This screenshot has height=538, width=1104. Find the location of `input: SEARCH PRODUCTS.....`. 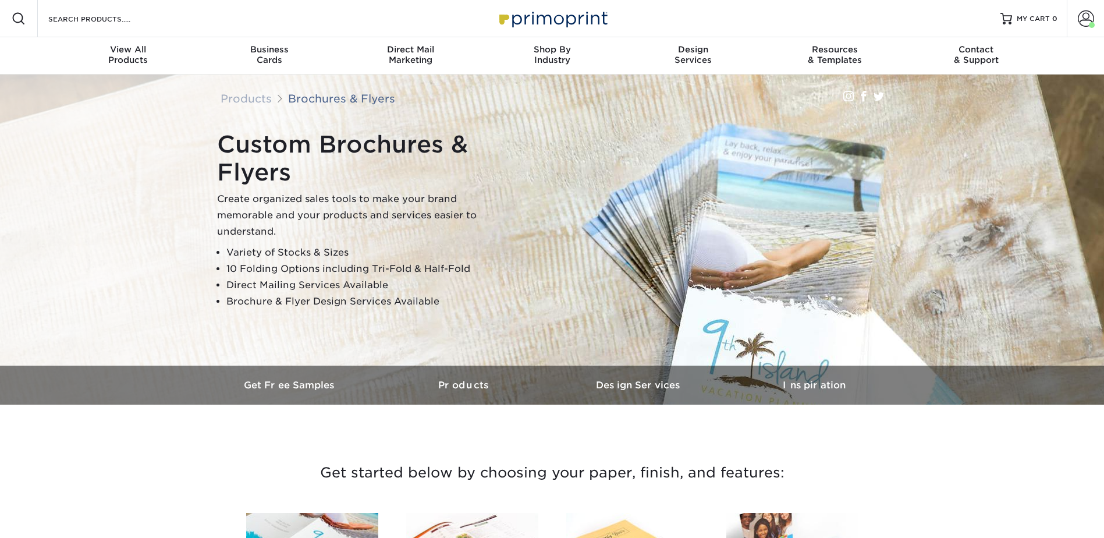

input: SEARCH PRODUCTS..... is located at coordinates (104, 19).